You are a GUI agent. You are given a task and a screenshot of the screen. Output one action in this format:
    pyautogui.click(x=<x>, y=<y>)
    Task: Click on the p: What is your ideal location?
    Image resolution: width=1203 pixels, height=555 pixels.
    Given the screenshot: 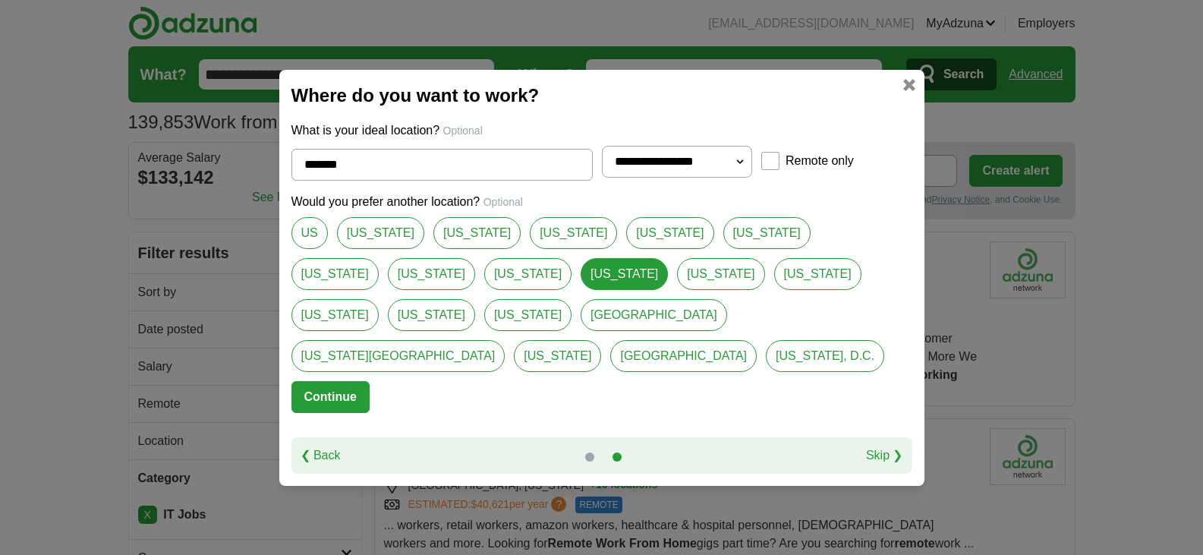 What is the action you would take?
    pyautogui.click(x=602, y=131)
    